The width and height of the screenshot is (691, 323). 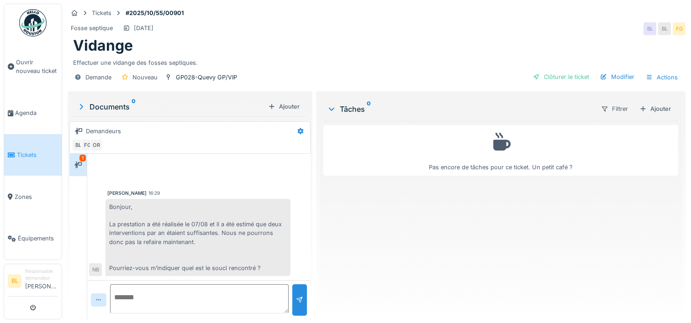 What do you see at coordinates (460, 109) in the screenshot?
I see `div: Tâches` at bounding box center [460, 109].